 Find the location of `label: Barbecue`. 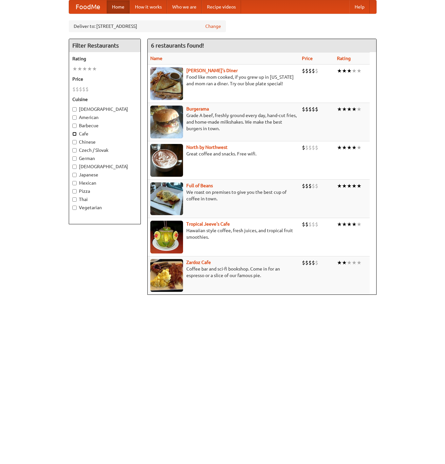

label: Barbecue is located at coordinates (105, 125).